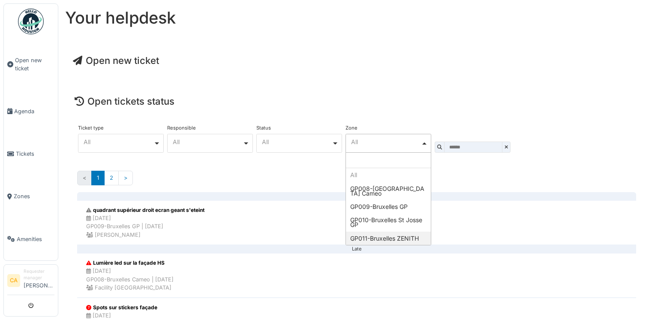 The width and height of the screenshot is (655, 320). Describe the element at coordinates (31, 21) in the screenshot. I see `img: Badge_color-CXgf-gQk.svg` at that location.